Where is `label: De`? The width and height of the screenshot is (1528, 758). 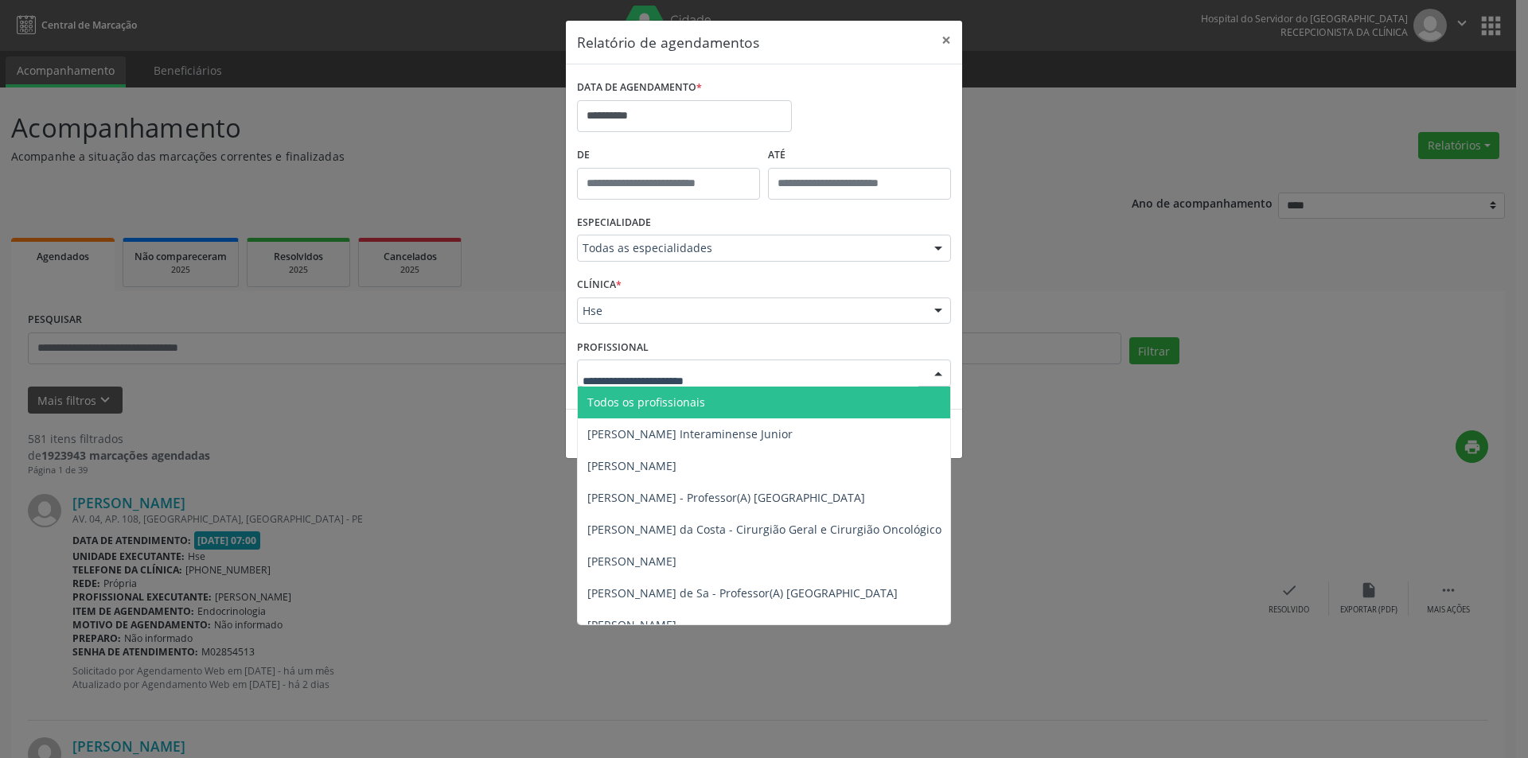 label: De is located at coordinates (668, 155).